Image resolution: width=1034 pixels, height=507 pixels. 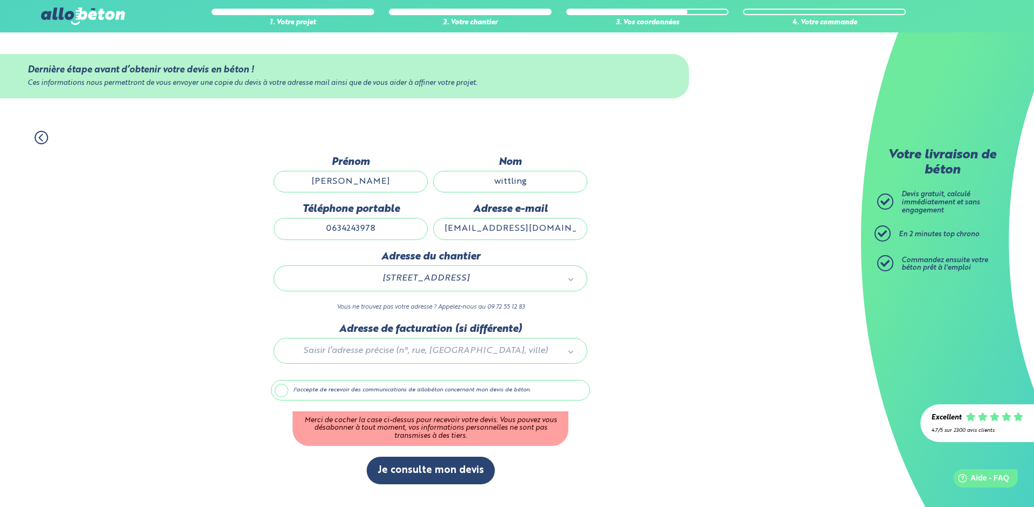 What do you see at coordinates (52, 13) in the screenshot?
I see `span: Aide - FAQ` at bounding box center [52, 13].